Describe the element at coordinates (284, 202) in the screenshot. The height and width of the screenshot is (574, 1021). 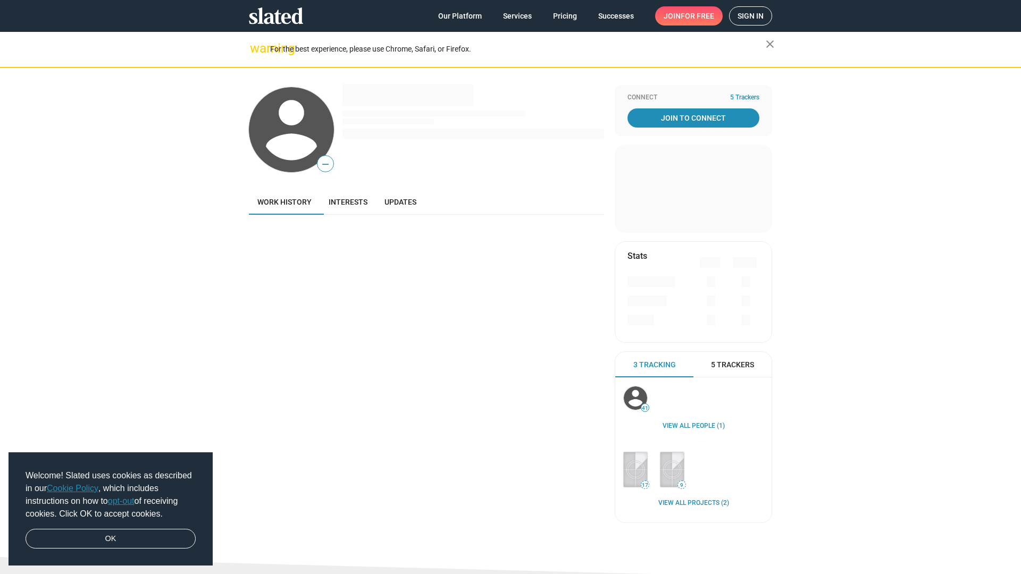
I see `span: Work history` at that location.